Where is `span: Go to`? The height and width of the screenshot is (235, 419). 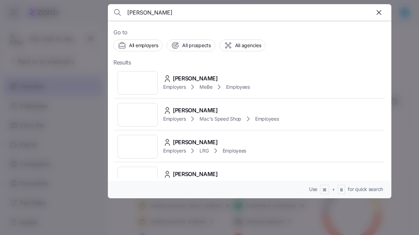 span: Go to is located at coordinates (250, 32).